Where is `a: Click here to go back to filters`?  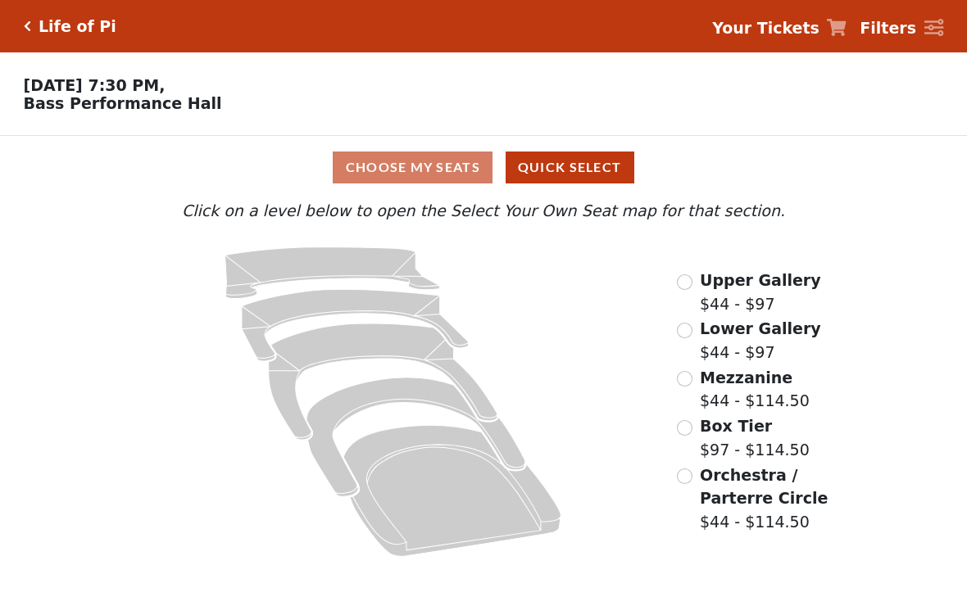
a: Click here to go back to filters is located at coordinates (27, 26).